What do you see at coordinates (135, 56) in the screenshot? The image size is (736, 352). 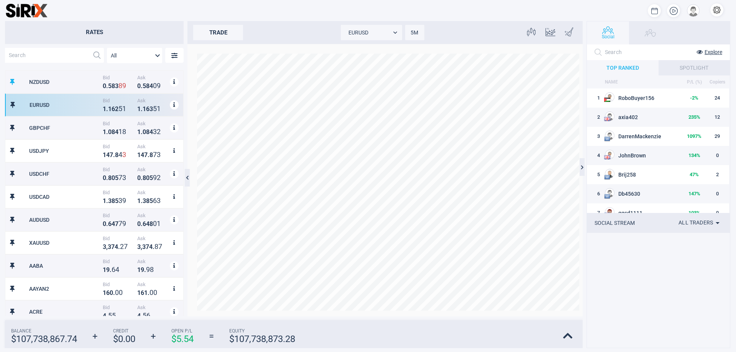 I see `div: All` at bounding box center [135, 56].